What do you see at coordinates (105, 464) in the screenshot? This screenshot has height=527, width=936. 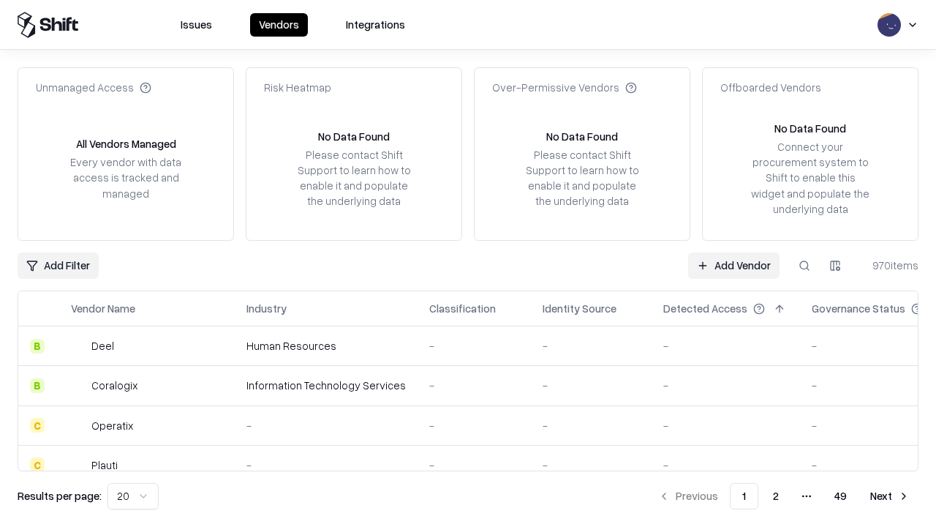 I see `div: Plauti` at bounding box center [105, 464].